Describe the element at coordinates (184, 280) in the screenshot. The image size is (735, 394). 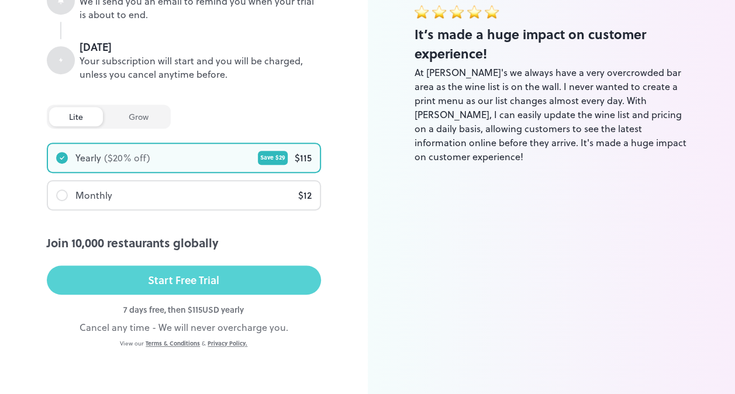
I see `button: Start Free Trial` at that location.